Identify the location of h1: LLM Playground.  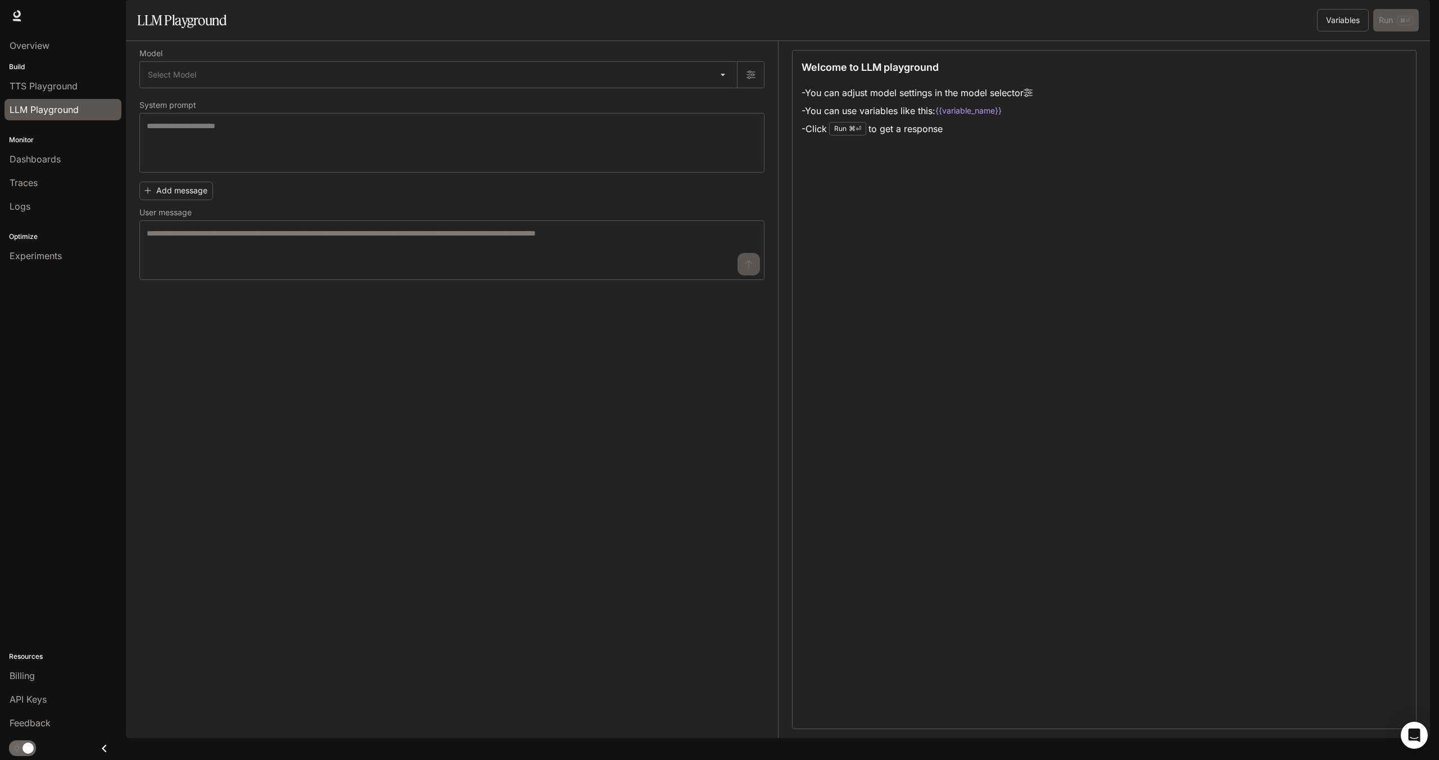
(182, 20).